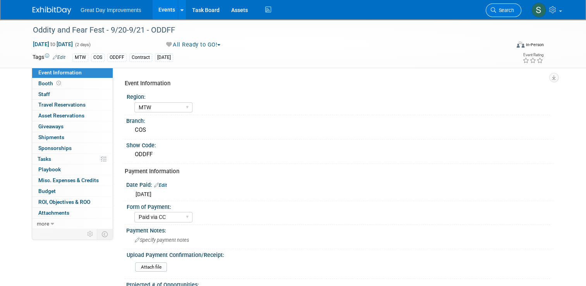 The height and width of the screenshot is (286, 586). I want to click on span: Attachments, so click(54, 213).